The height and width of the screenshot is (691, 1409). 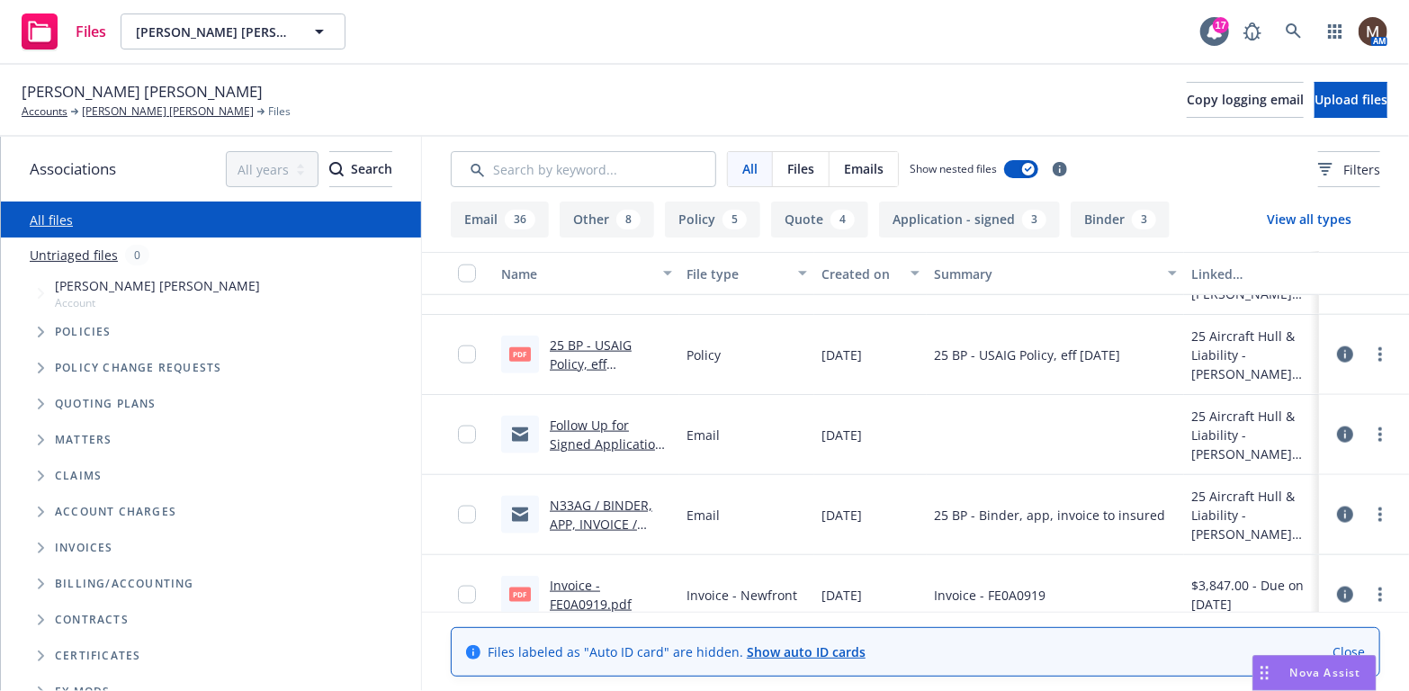 I want to click on a: Untriaged files, so click(x=74, y=255).